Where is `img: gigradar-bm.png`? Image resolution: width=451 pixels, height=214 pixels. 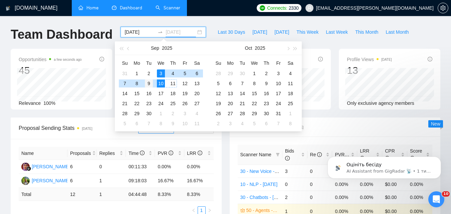
img: gigradar-bm.png is located at coordinates (29, 168).